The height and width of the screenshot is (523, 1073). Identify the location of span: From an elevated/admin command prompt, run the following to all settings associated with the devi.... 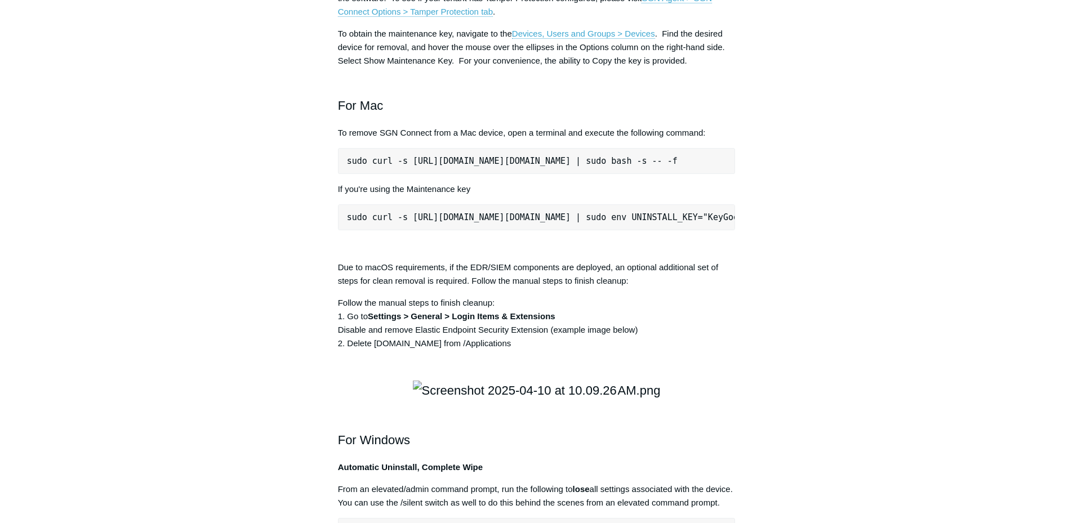
(535, 496).